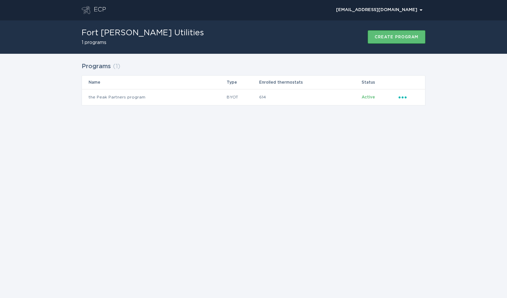 Image resolution: width=507 pixels, height=298 pixels. What do you see at coordinates (310, 82) in the screenshot?
I see `th: Enrolled thermostats` at bounding box center [310, 82].